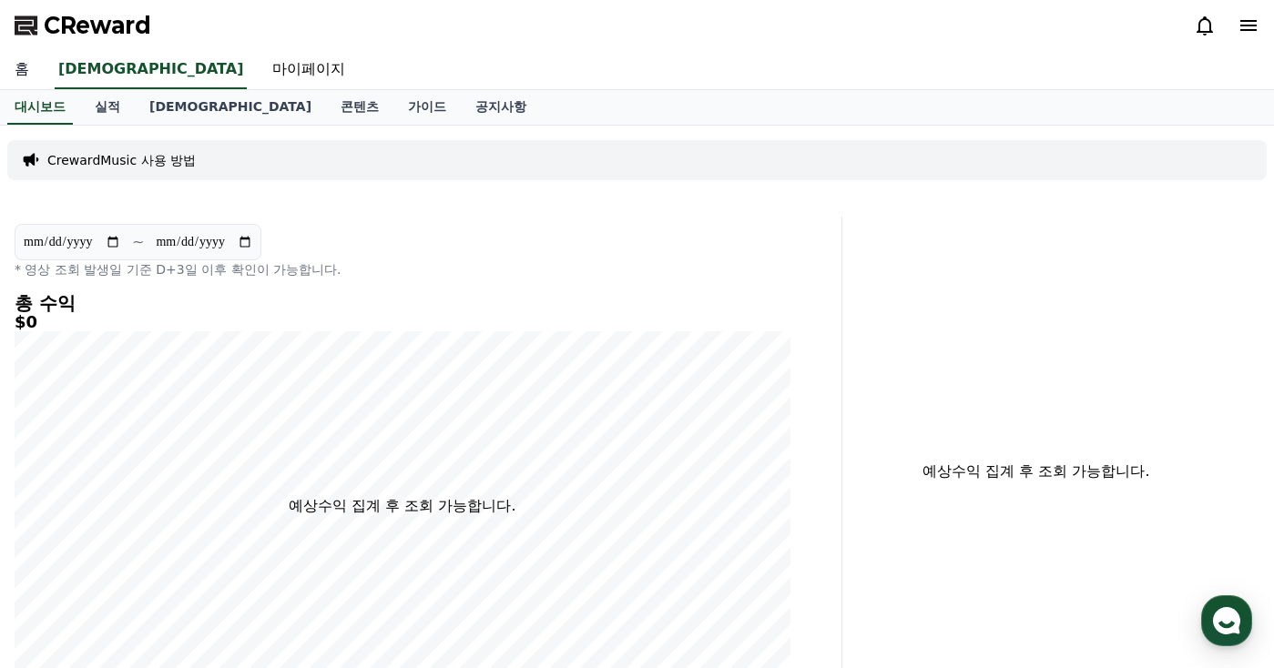 The width and height of the screenshot is (1274, 668). What do you see at coordinates (501, 107) in the screenshot?
I see `a: 공지사항` at bounding box center [501, 107].